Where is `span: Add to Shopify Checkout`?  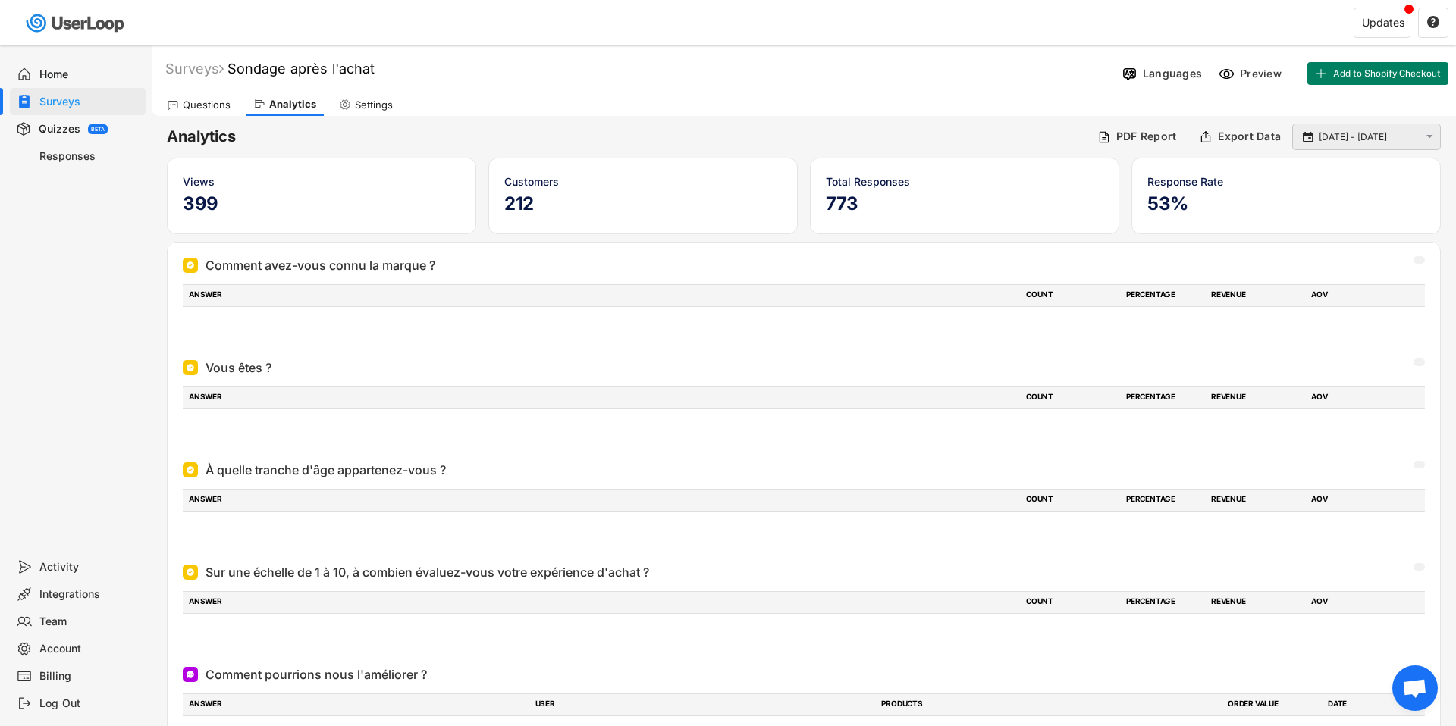 span: Add to Shopify Checkout is located at coordinates (1387, 74).